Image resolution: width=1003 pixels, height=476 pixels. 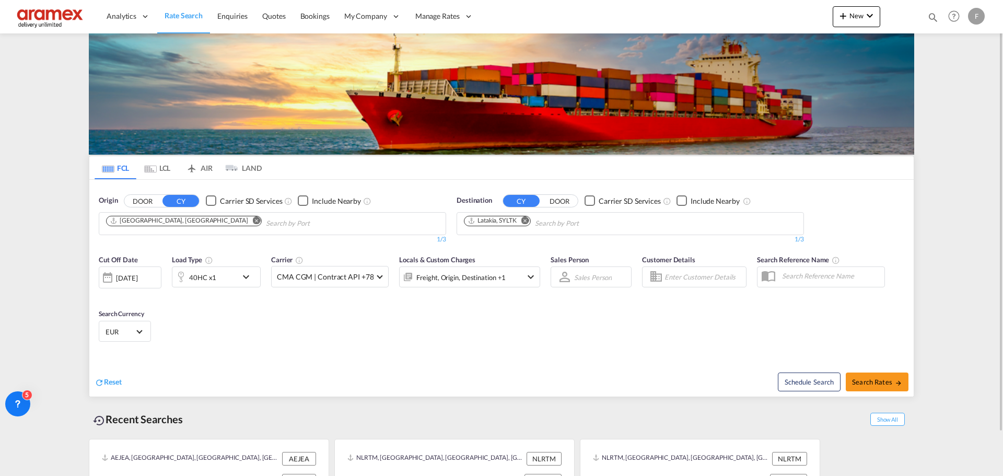 I want to click on md-icon: icon-information-outline, so click(x=209, y=260).